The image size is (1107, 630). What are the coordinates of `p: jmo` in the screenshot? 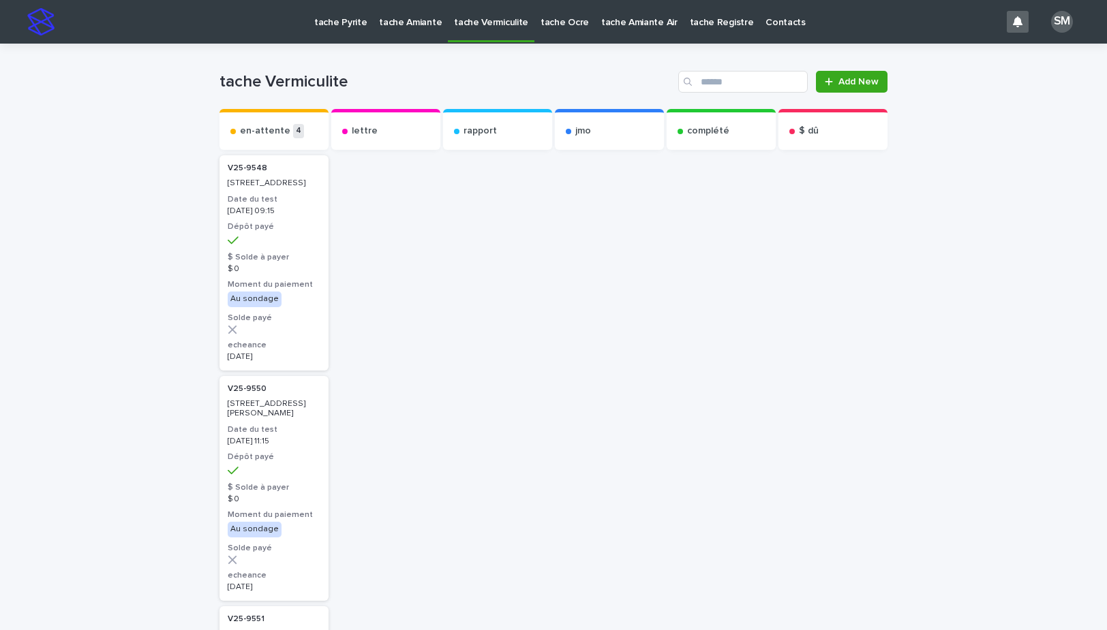 It's located at (583, 131).